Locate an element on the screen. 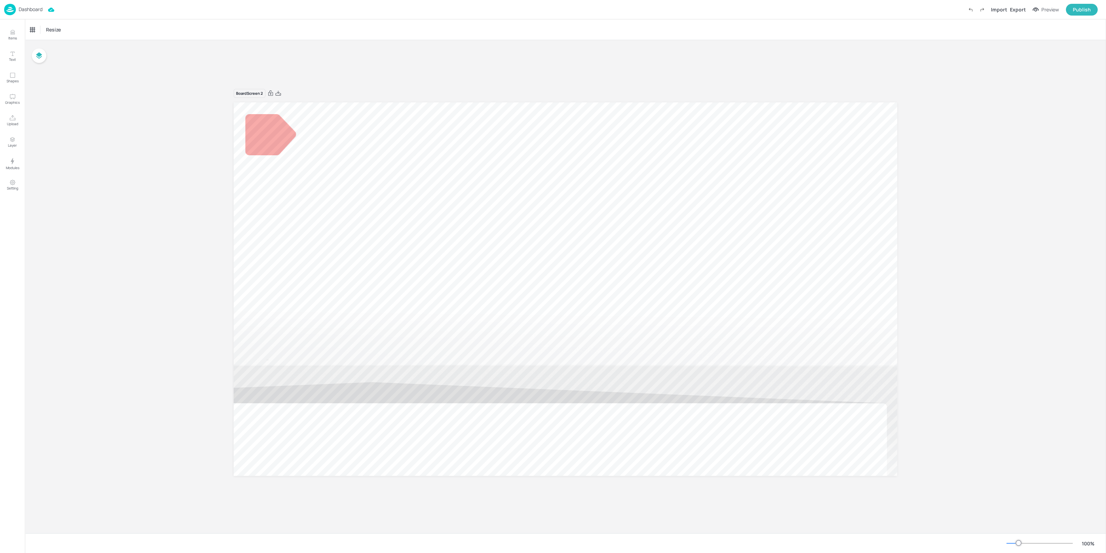  div: 100 % is located at coordinates (1088, 543).